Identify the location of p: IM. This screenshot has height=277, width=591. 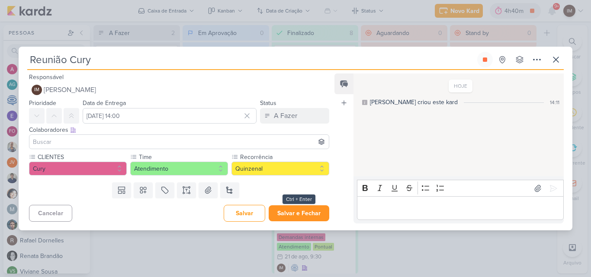
(37, 90).